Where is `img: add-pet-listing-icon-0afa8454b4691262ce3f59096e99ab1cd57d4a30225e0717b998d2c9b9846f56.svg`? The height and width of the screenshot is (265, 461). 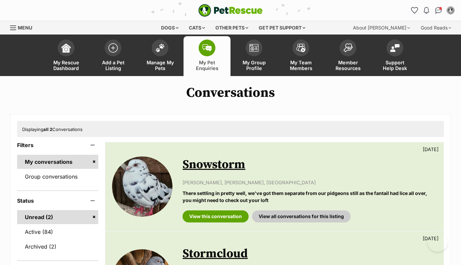 img: add-pet-listing-icon-0afa8454b4691262ce3f59096e99ab1cd57d4a30225e0717b998d2c9b9846f56.svg is located at coordinates (113, 48).